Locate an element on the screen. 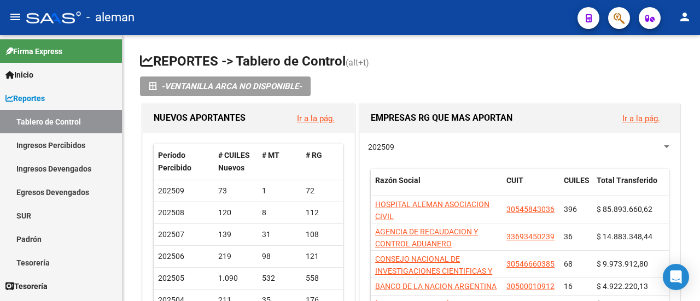 This screenshot has width=700, height=301. mat-icon: menu is located at coordinates (15, 17).